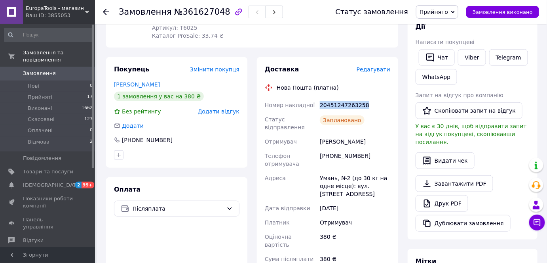  I want to click on span: Замовлення та повідомлення, so click(59, 56).